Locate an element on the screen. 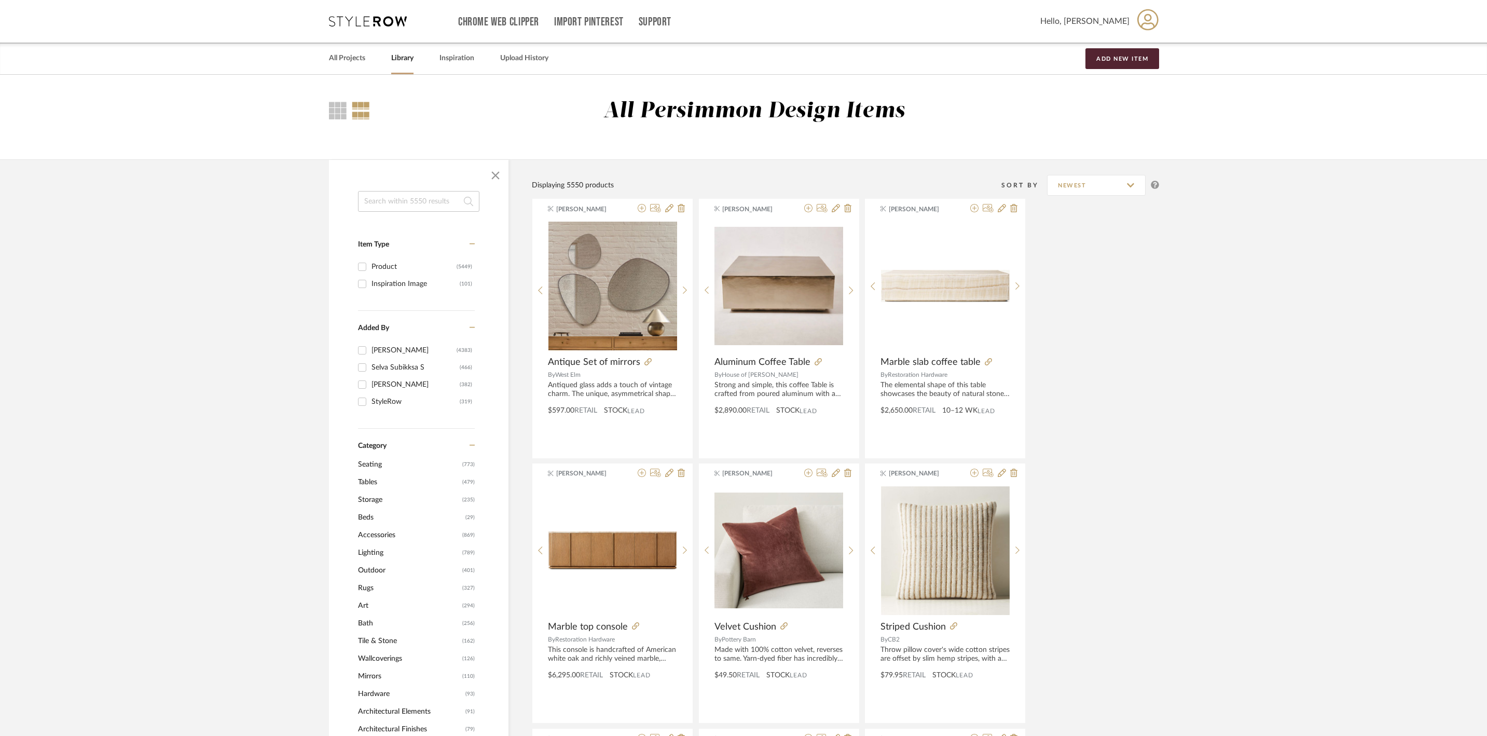 This screenshot has width=1487, height=736. span: Lighting is located at coordinates (409, 552).